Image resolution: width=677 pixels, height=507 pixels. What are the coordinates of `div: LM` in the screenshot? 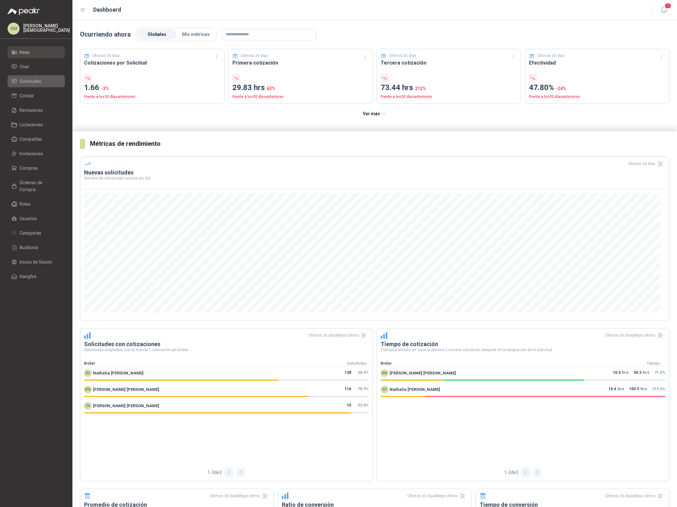 It's located at (88, 406).